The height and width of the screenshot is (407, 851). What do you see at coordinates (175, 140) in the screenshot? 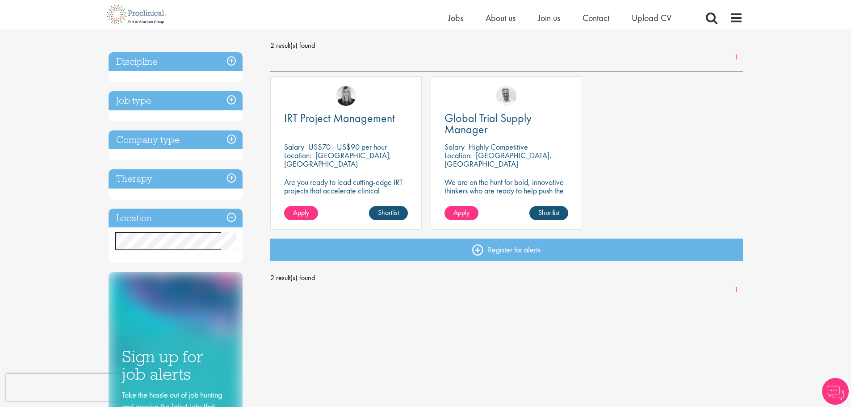
I see `div: Company type` at bounding box center [175, 140].